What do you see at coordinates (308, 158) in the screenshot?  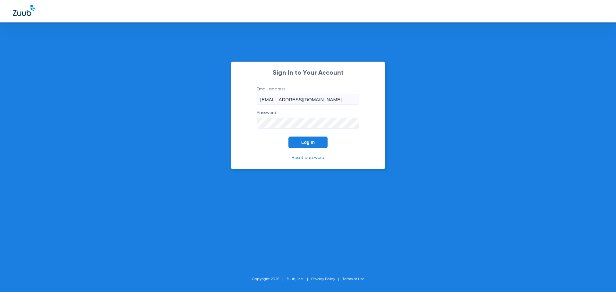 I see `a: Reset password` at bounding box center [308, 158].